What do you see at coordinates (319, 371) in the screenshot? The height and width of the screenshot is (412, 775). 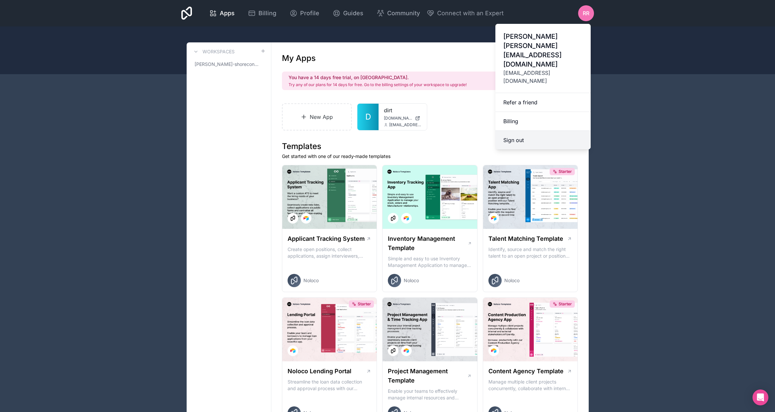 I see `h1: Noloco Lending Portal` at bounding box center [319, 371].